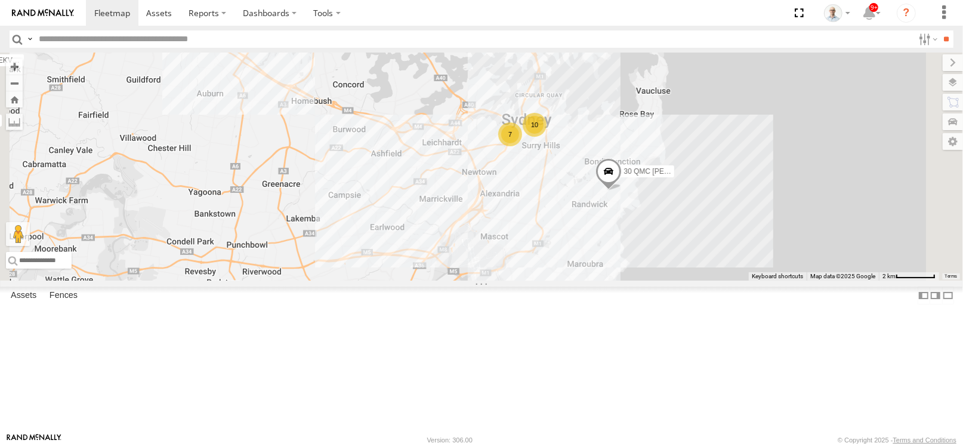 Image resolution: width=963 pixels, height=446 pixels. I want to click on span: 2 km, so click(889, 276).